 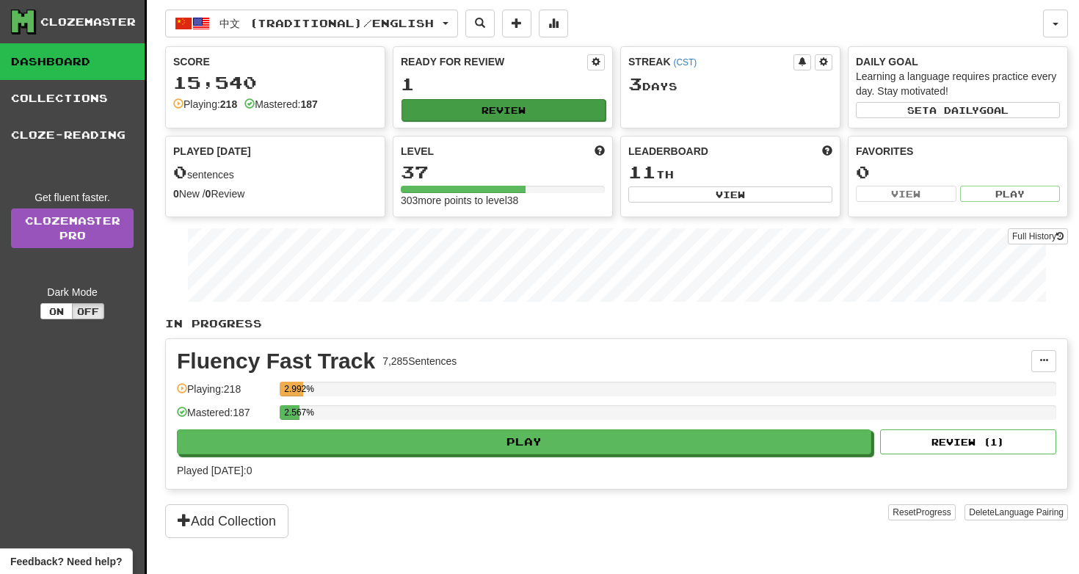 I want to click on span: This week in points, UTC, so click(x=827, y=151).